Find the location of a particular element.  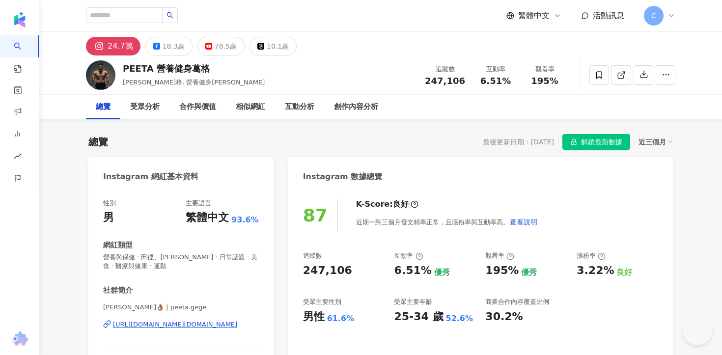

button: 10.1萬 is located at coordinates (273, 46).